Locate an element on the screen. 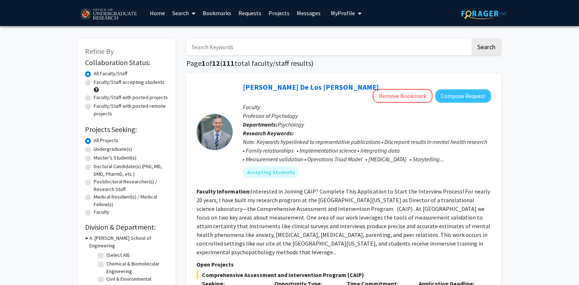 This screenshot has width=579, height=285. span: Psychology is located at coordinates (291, 125).